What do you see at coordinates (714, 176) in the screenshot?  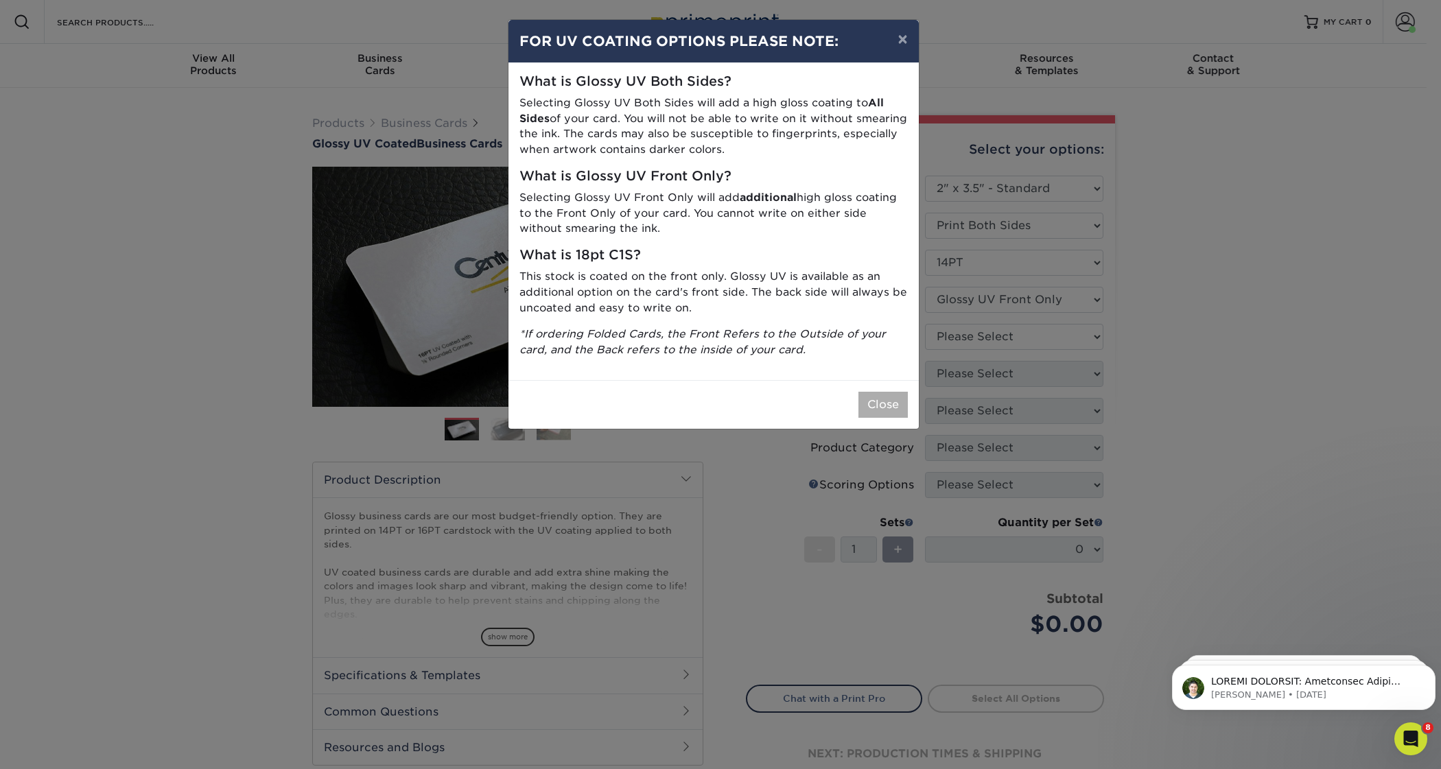 I see `h5: What is Glossy UV Front Only?` at bounding box center [714, 176].